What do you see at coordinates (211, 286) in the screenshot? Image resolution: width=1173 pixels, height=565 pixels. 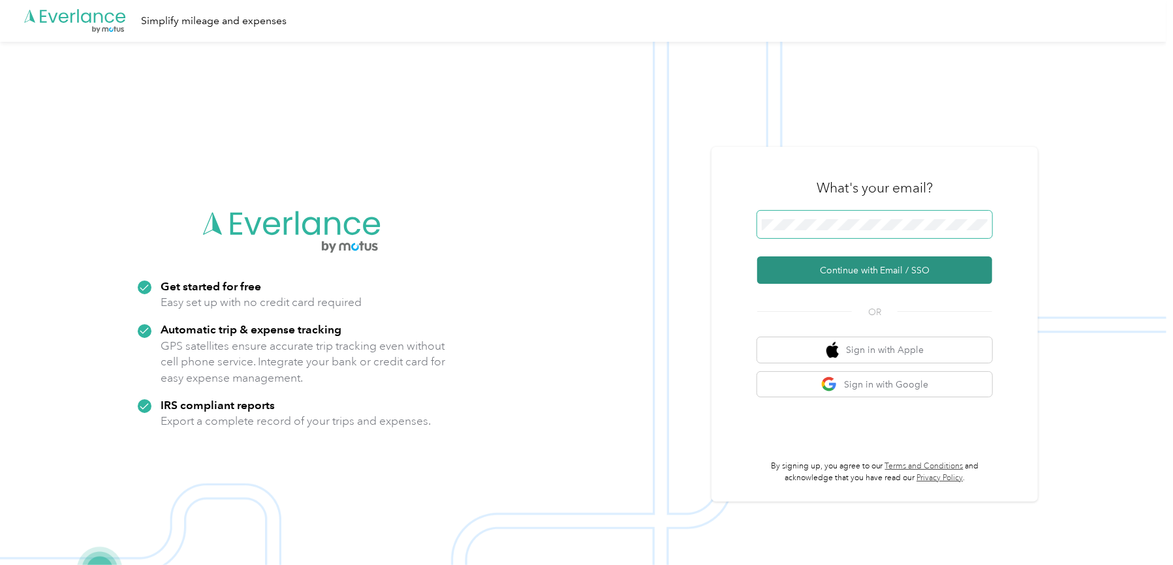 I see `strong: Get started for free` at bounding box center [211, 286].